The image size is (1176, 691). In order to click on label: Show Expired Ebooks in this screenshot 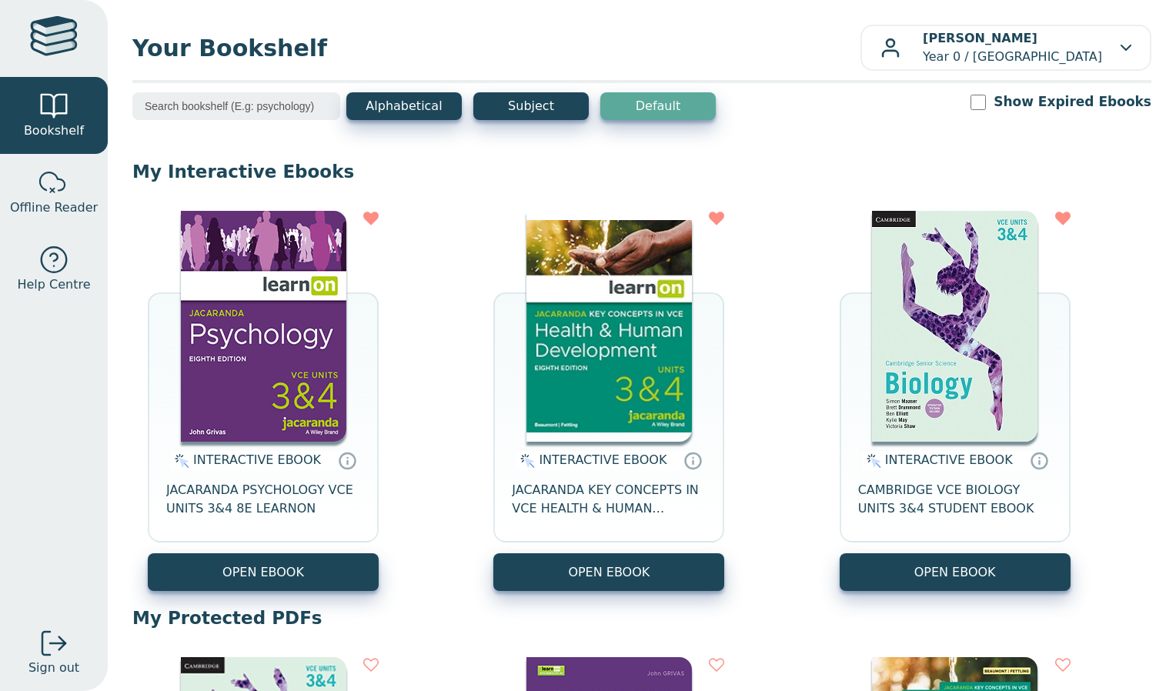, I will do `click(1072, 102)`.